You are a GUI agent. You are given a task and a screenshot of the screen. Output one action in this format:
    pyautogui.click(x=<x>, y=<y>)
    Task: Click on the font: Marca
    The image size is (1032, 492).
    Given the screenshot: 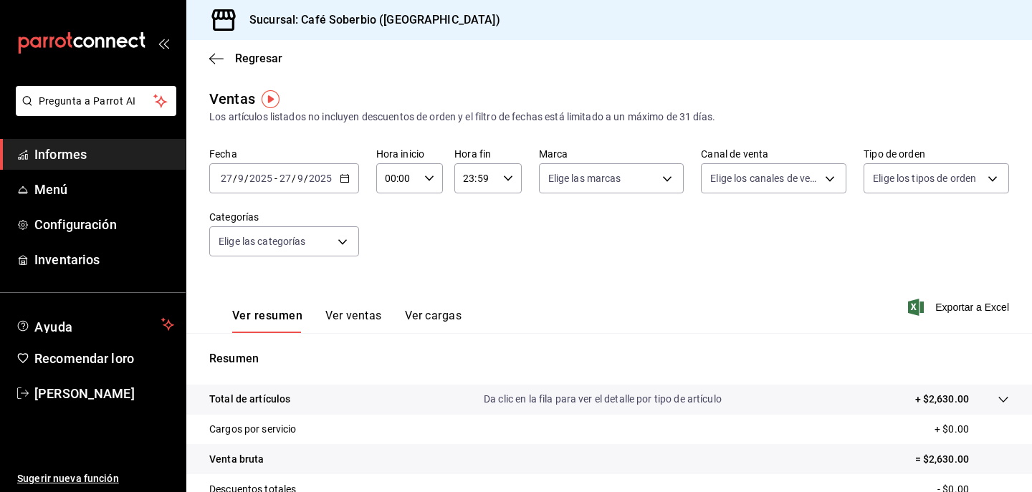 What is the action you would take?
    pyautogui.click(x=553, y=154)
    